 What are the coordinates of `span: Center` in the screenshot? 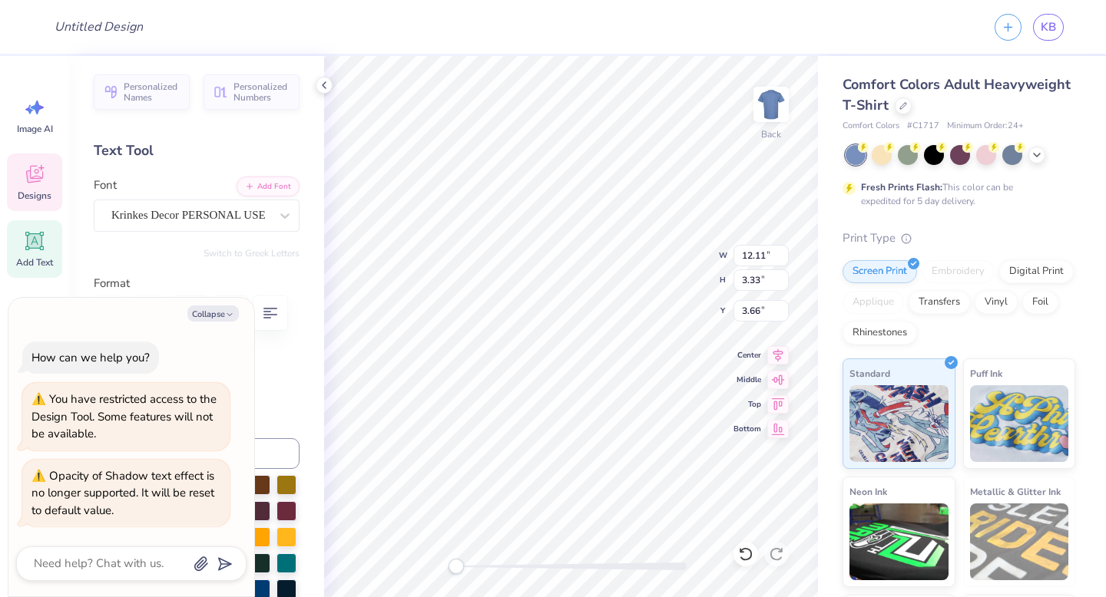 It's located at (747, 356).